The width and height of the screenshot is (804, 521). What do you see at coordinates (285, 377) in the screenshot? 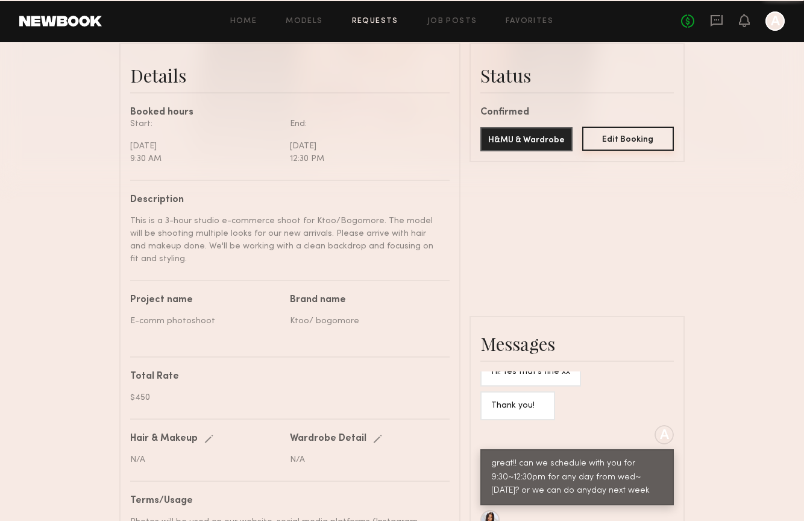
I see `div: Total Rate` at bounding box center [285, 377].